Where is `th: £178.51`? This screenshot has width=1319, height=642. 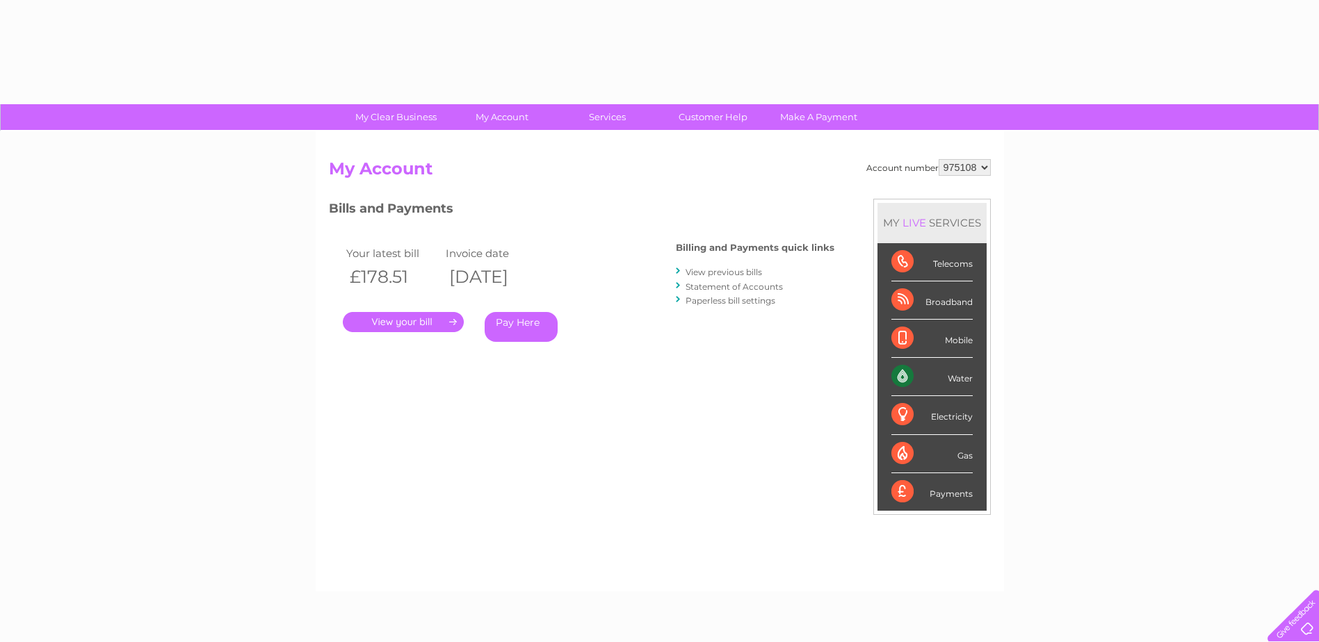
th: £178.51 is located at coordinates (393, 277).